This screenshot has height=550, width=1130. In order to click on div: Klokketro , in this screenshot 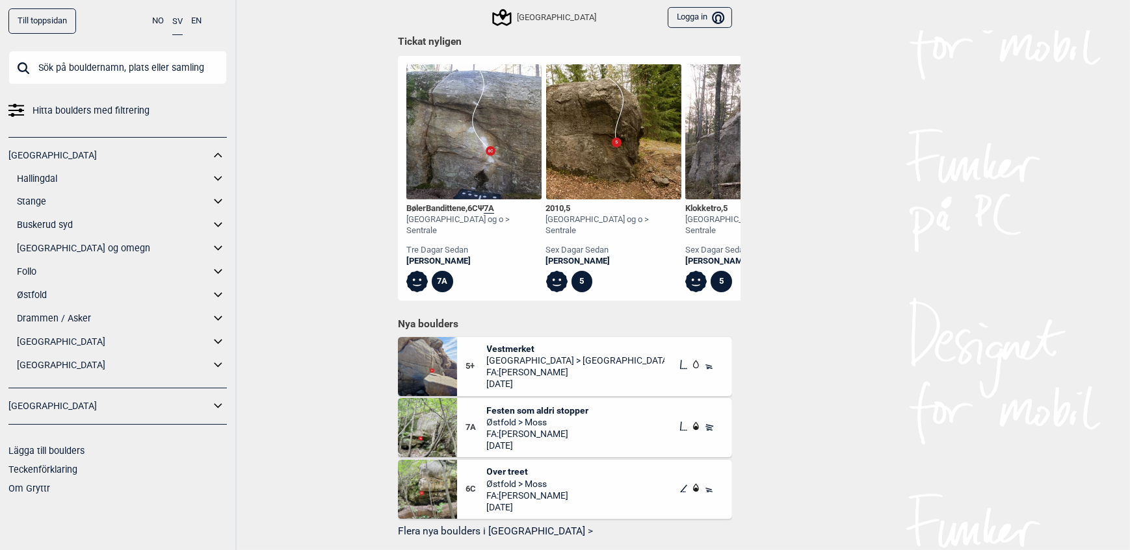, I will do `click(753, 209)`.